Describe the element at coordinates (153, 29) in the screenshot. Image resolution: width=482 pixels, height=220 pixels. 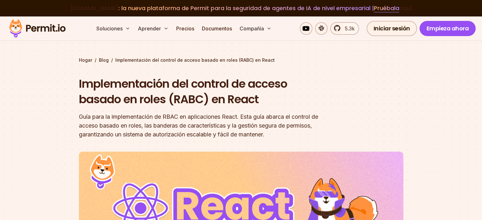
I see `button: Aprender` at that location.